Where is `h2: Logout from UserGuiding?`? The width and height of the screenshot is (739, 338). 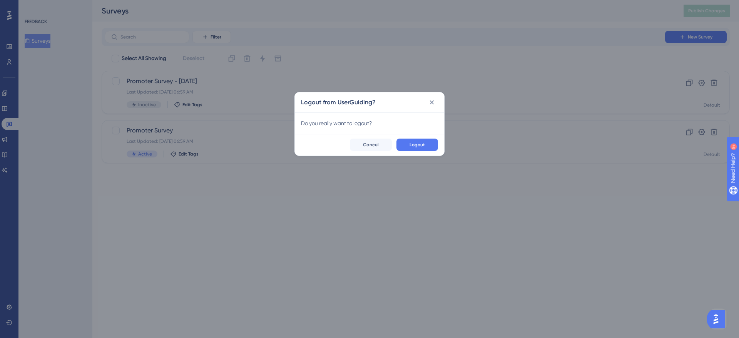 h2: Logout from UserGuiding? is located at coordinates (338, 102).